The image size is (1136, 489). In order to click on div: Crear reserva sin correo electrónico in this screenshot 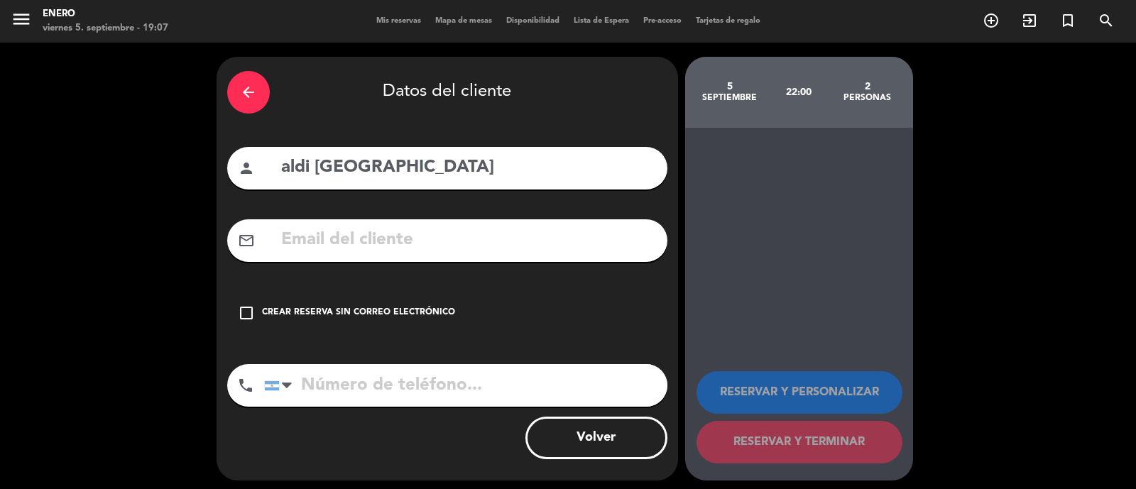, I will do `click(359, 313)`.